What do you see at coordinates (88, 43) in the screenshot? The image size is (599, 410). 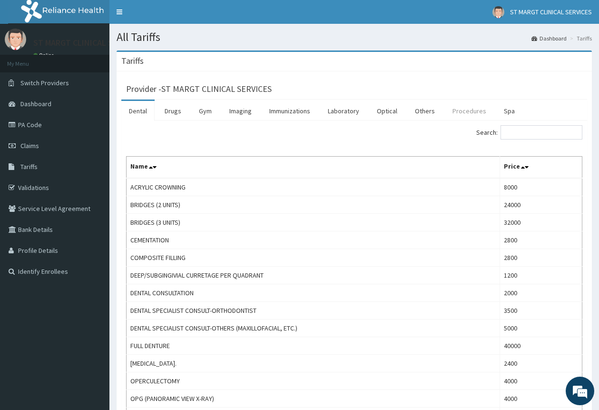 I see `p: ST MARGT CLINICAL SERVICES` at bounding box center [88, 43].